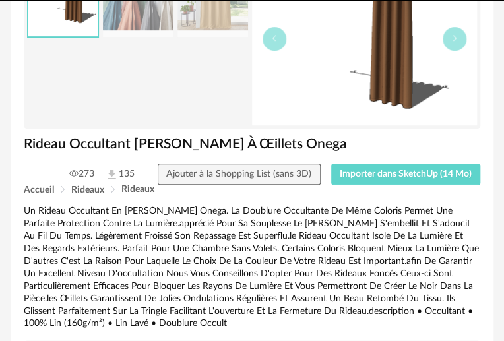 The image size is (504, 341). Describe the element at coordinates (39, 190) in the screenshot. I see `span: Accueil` at that location.